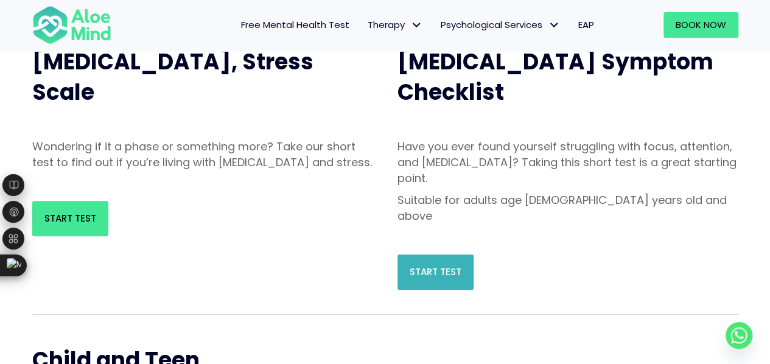 This screenshot has width=770, height=364. What do you see at coordinates (501, 25) in the screenshot?
I see `a: Psychological ServicesPsychological Services: submenu` at bounding box center [501, 25].